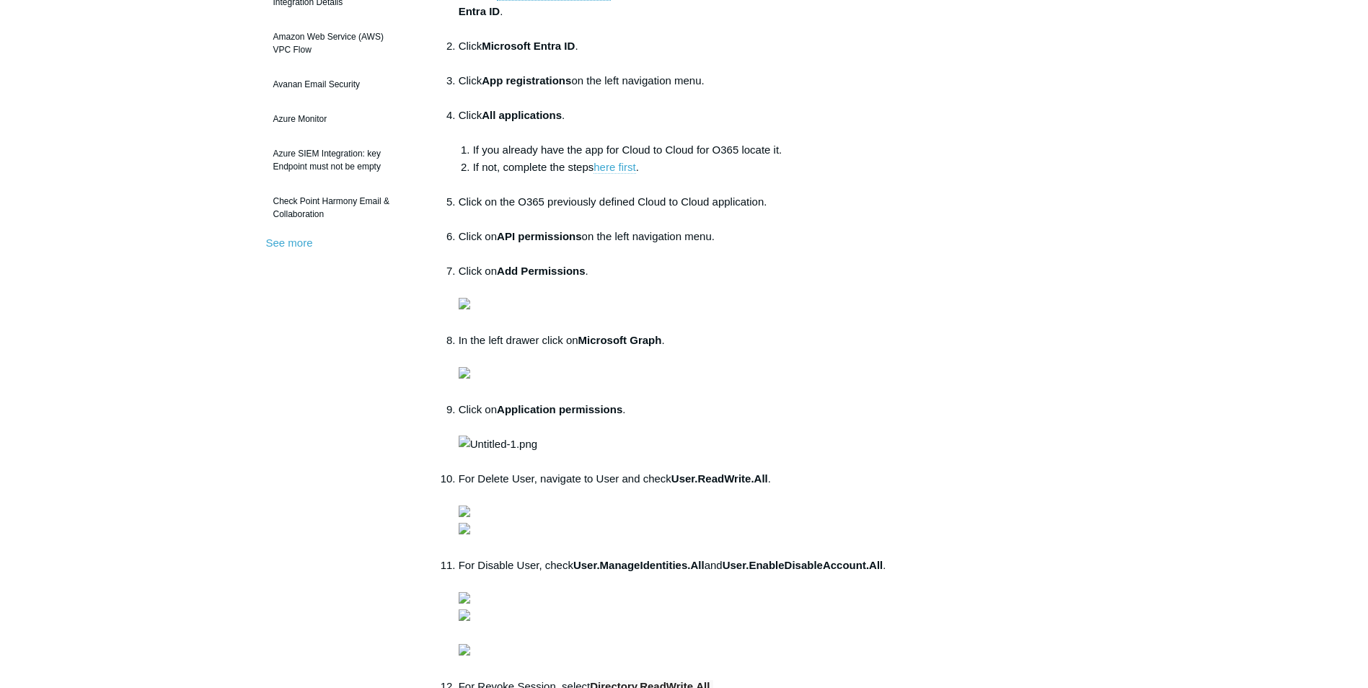 This screenshot has width=1368, height=688. Describe the element at coordinates (464, 304) in the screenshot. I see `img: 28485733445395` at that location.